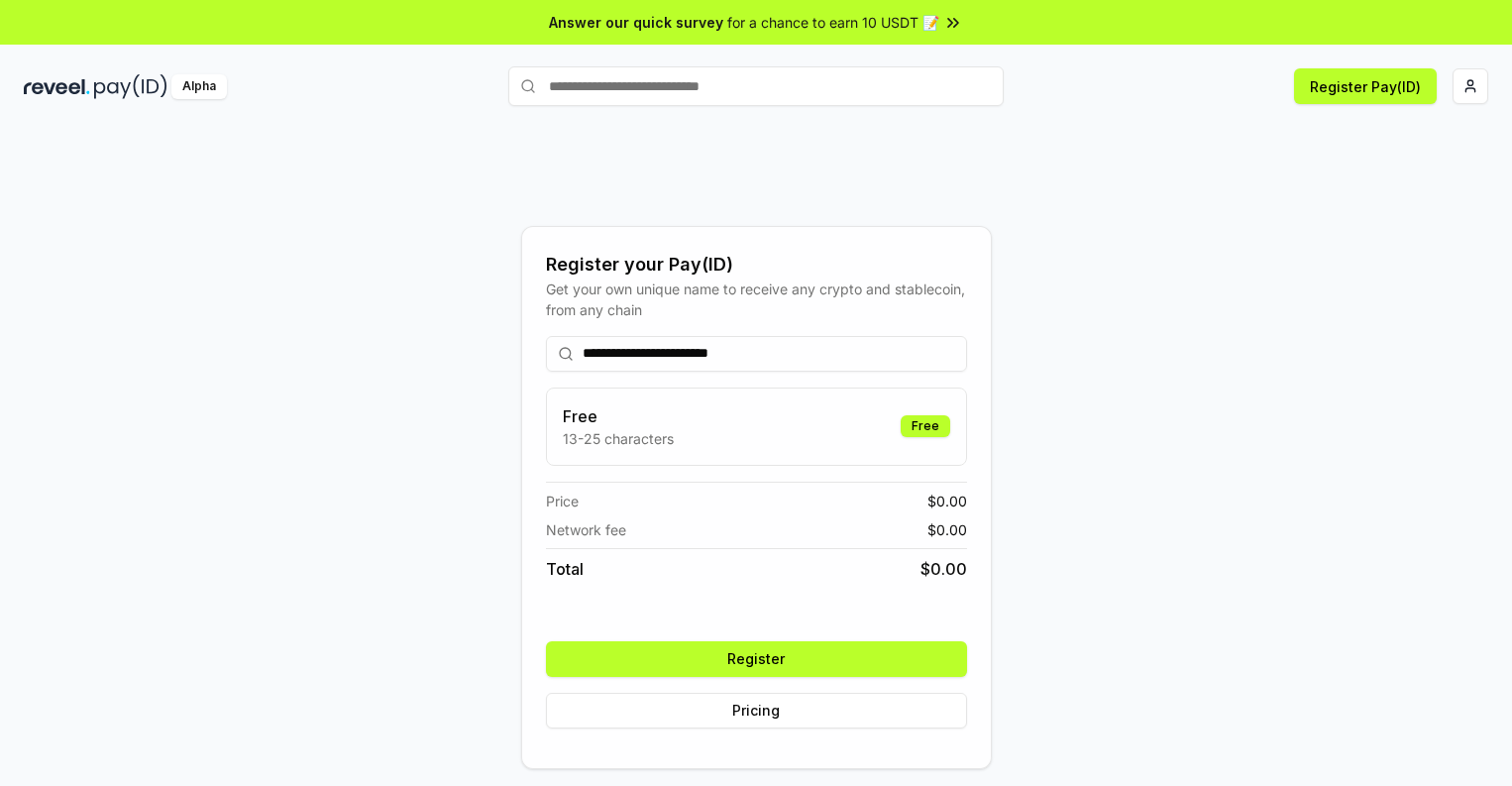 This screenshot has height=786, width=1512. I want to click on div: Get your own unique name to receive any crypto and stablecoin, from any chain, so click(756, 299).